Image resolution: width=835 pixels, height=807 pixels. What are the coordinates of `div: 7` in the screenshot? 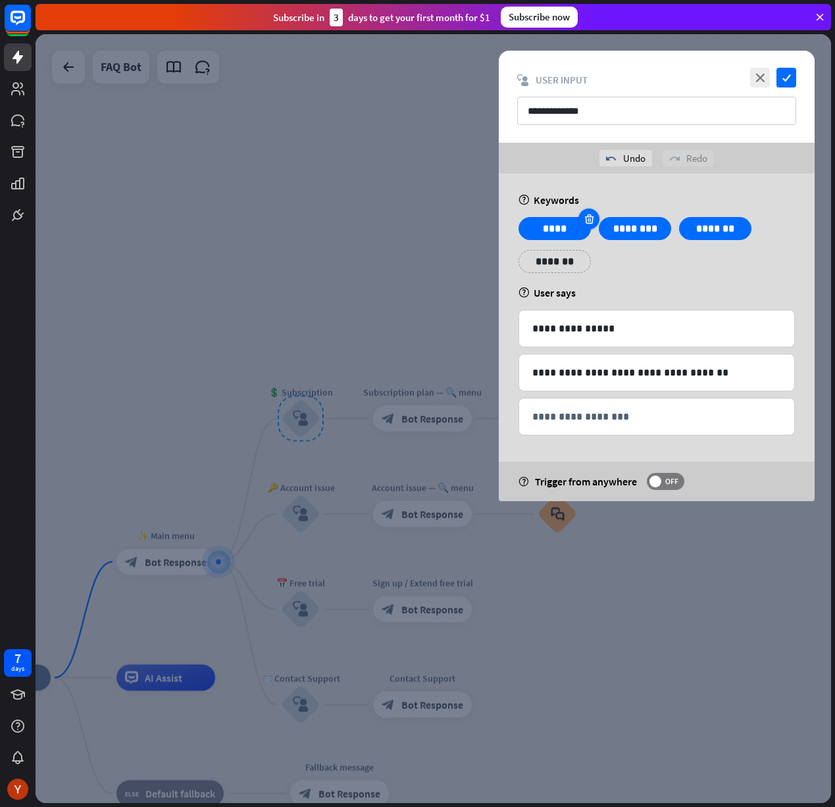 It's located at (18, 659).